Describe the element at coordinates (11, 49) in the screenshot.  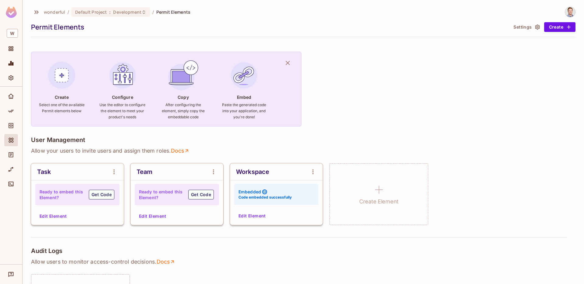
I see `div: Projects` at that location.